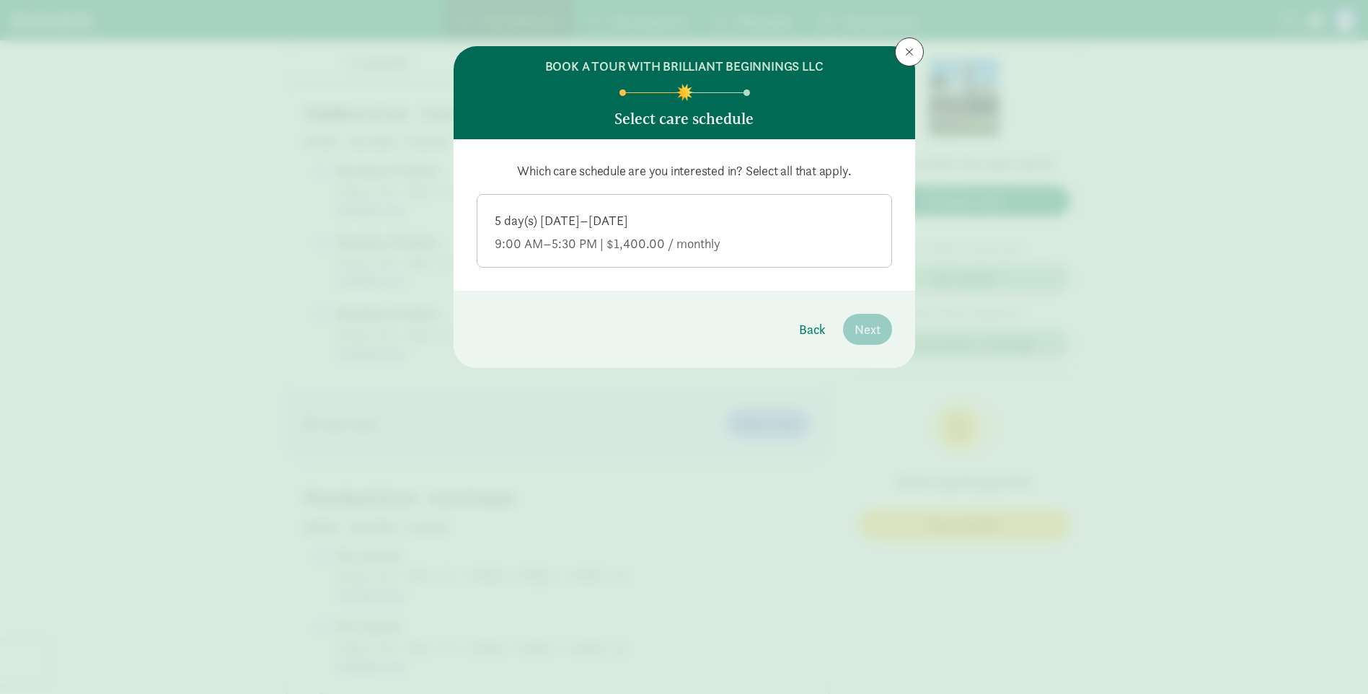  Describe the element at coordinates (812, 329) in the screenshot. I see `button: Back` at that location.